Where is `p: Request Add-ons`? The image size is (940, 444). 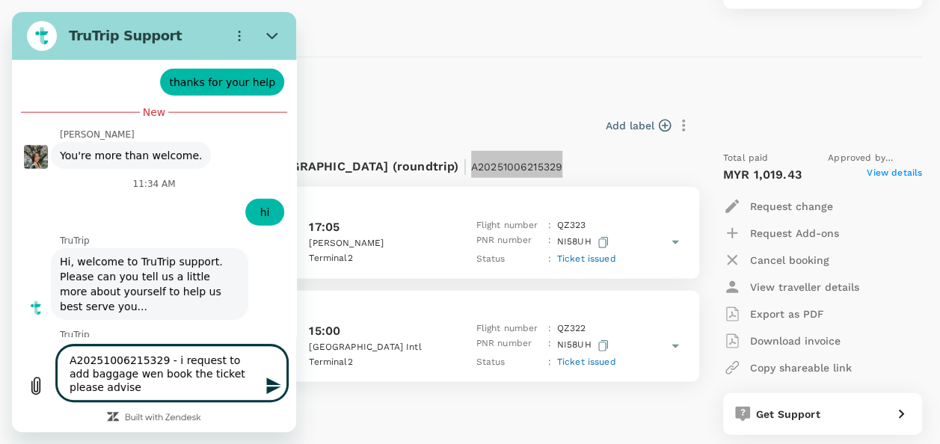
p: Request Add-ons is located at coordinates (794, 233).